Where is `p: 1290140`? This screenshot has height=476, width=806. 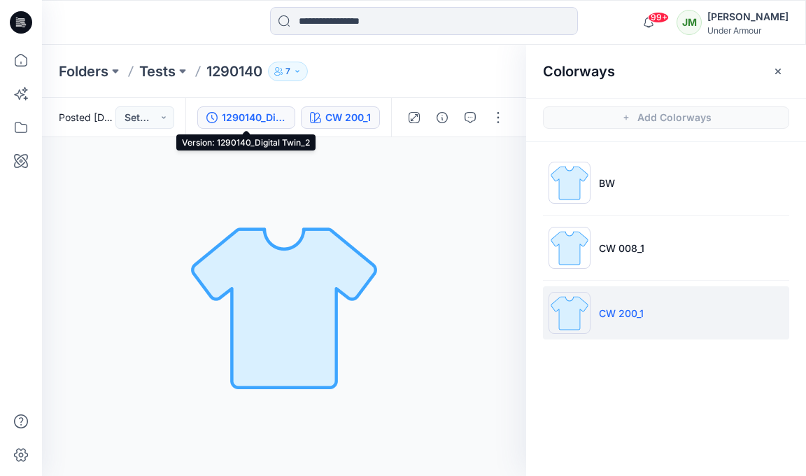
p: 1290140 is located at coordinates (234, 71).